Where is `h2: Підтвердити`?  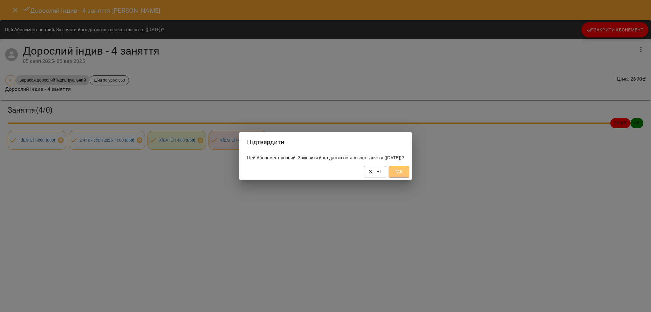 h2: Підтвердити is located at coordinates (325, 142).